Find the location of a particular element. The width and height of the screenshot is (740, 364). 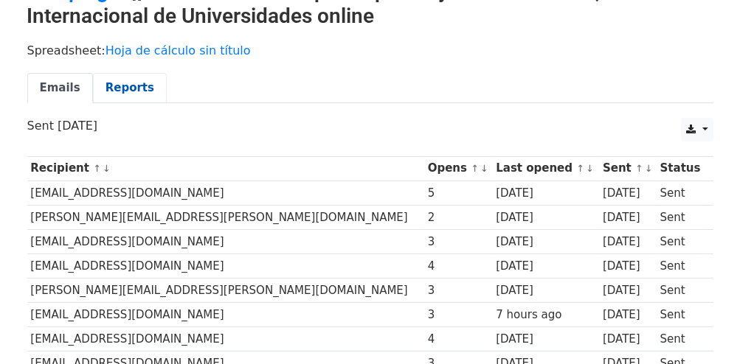

a: Emails is located at coordinates (60, 88).